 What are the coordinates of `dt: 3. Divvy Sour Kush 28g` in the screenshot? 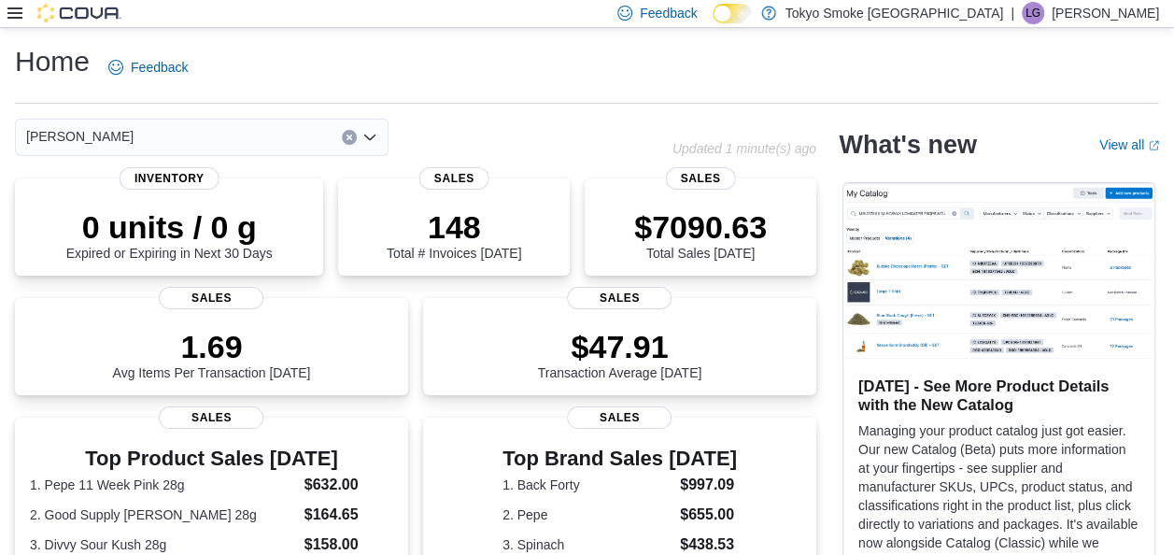 It's located at (163, 544).